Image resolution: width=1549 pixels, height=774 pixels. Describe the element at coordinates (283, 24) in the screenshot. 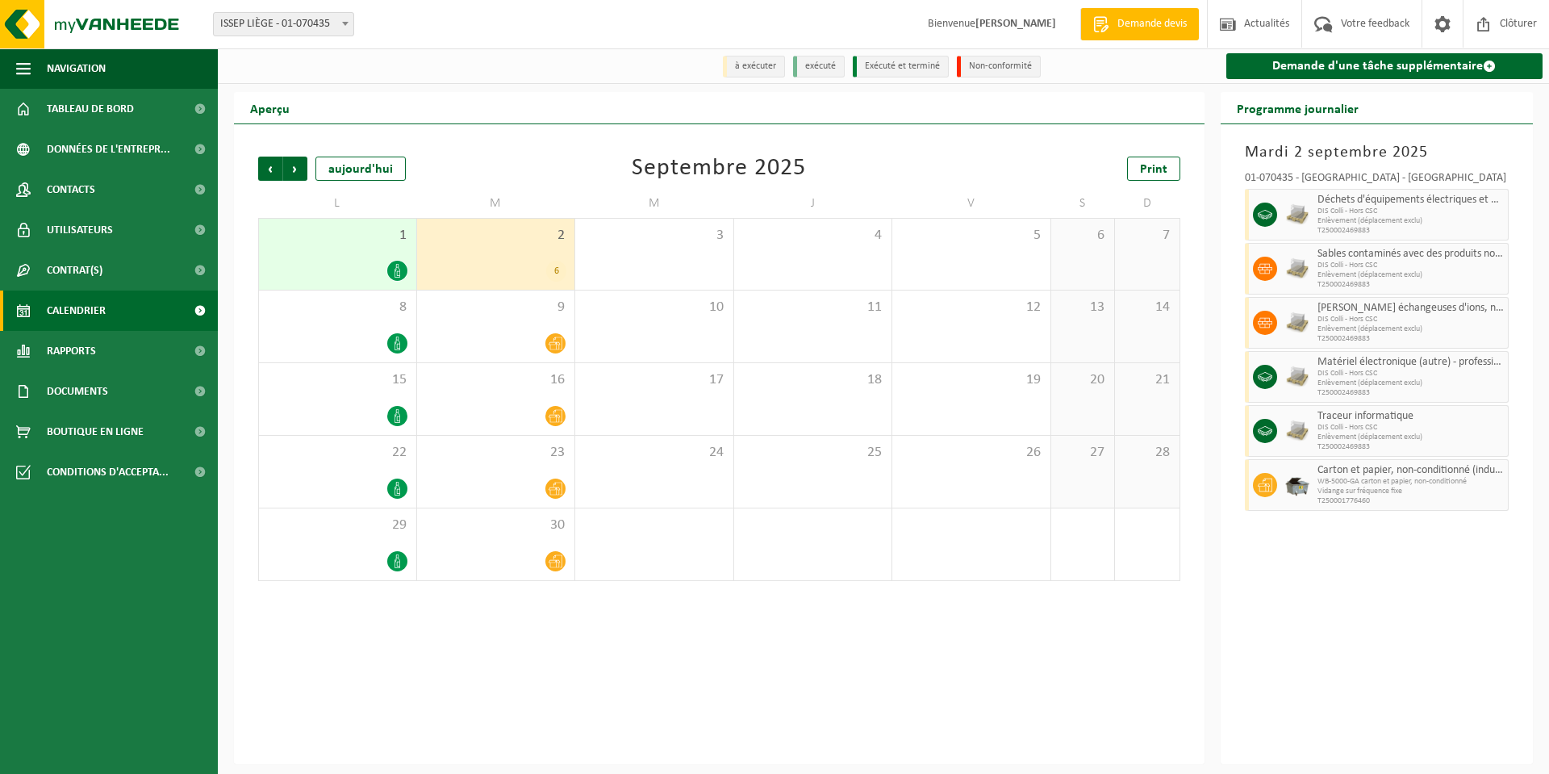

I see `span: ISSEP LIÈGE - 01-070435` at that location.